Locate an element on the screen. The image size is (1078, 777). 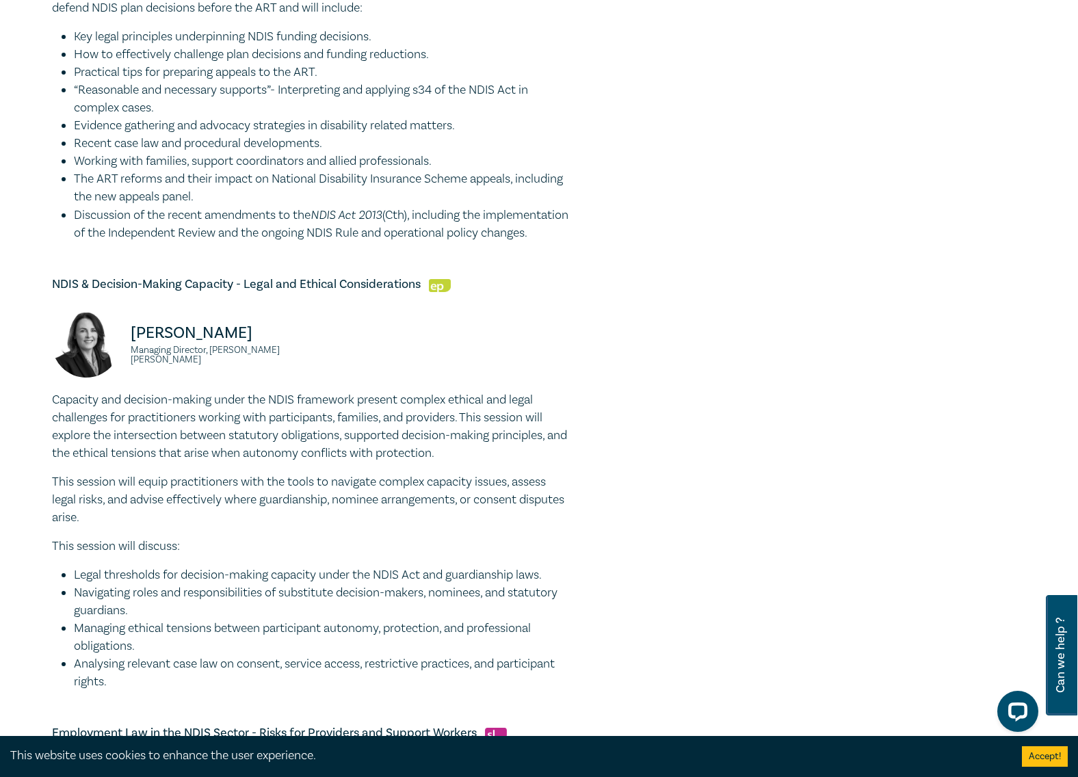
h5: Employment Law in the NDIS Sector - Risks for Providers and Support Workers is located at coordinates (312, 733).